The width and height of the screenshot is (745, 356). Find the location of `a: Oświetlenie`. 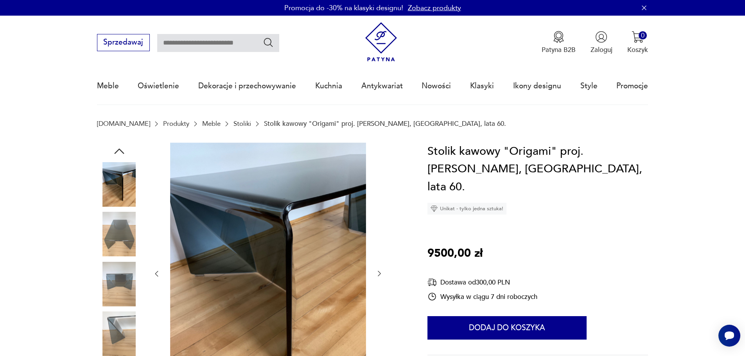

a: Oświetlenie is located at coordinates (158, 86).